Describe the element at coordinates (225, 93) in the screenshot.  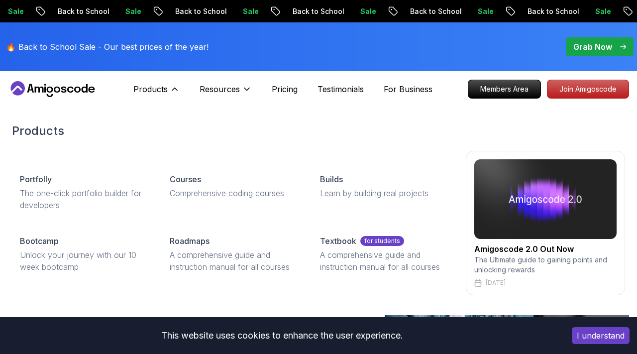
I see `button: Resources` at that location.